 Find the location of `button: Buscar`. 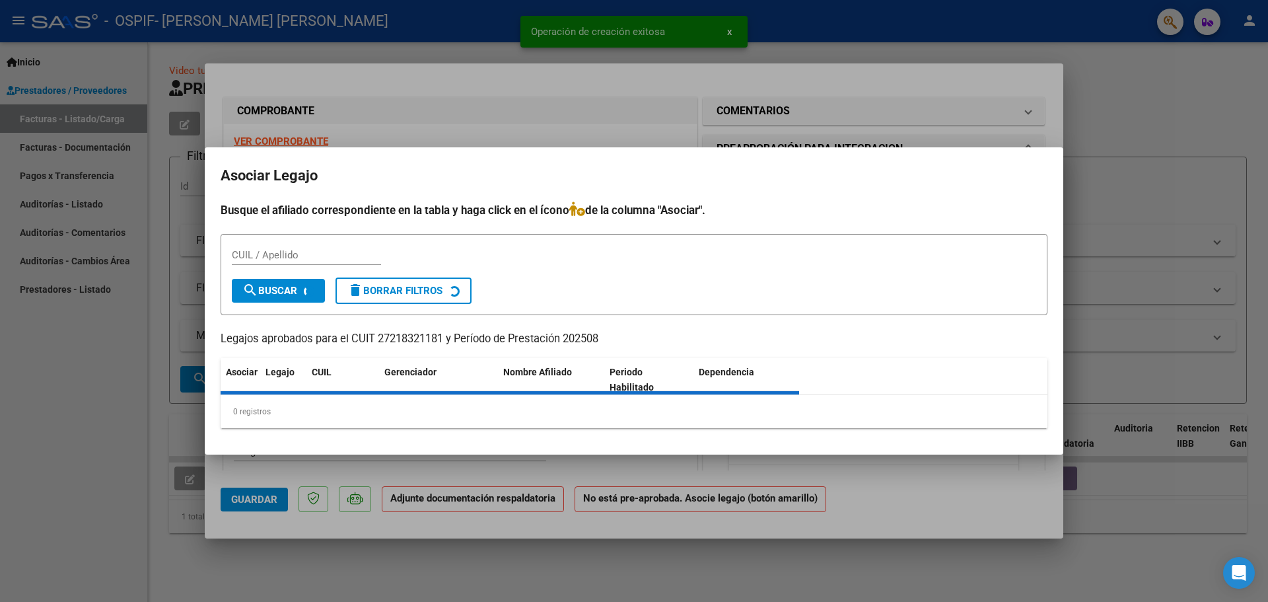

button: Buscar is located at coordinates (278, 291).